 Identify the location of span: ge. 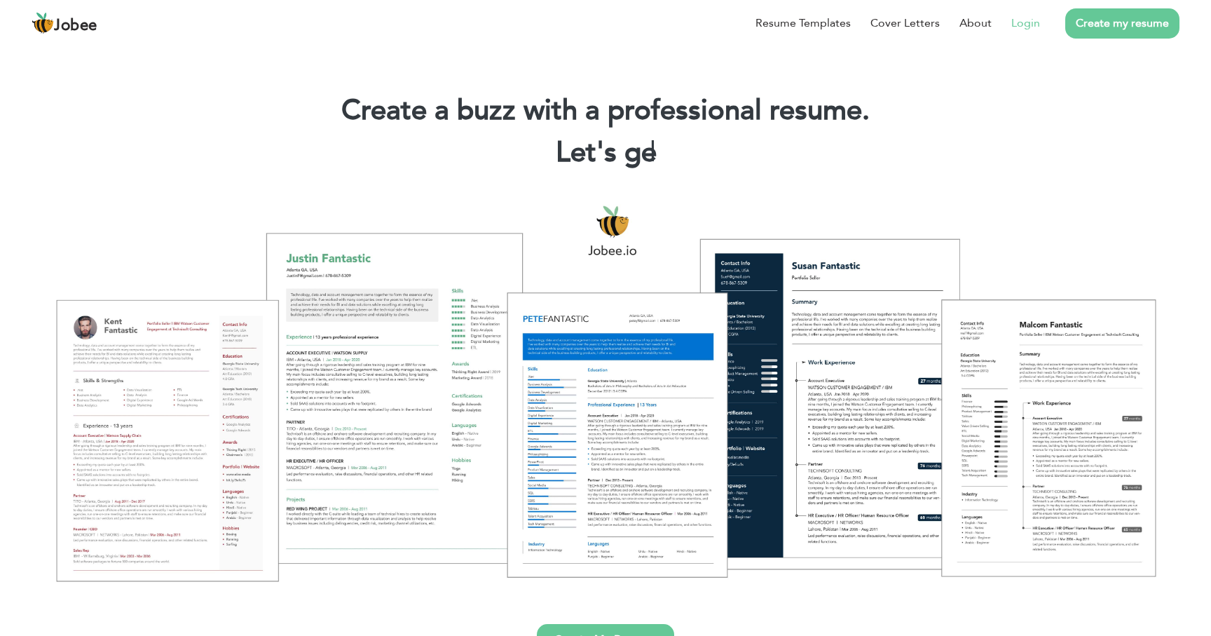
(640, 152).